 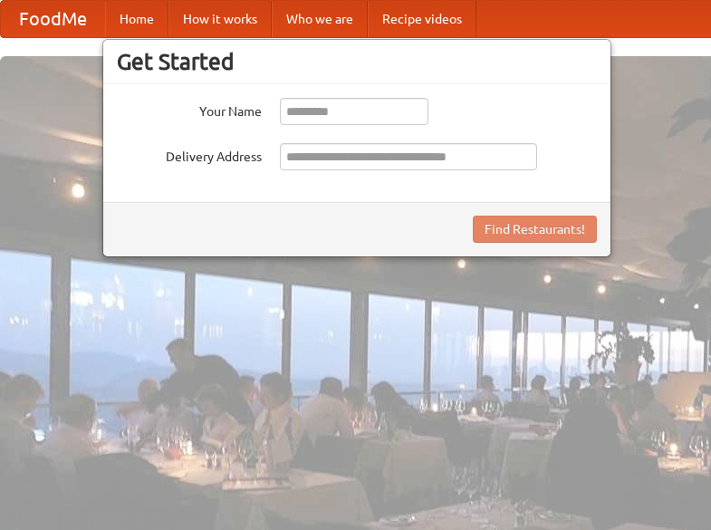 What do you see at coordinates (422, 19) in the screenshot?
I see `a: Recipe videos` at bounding box center [422, 19].